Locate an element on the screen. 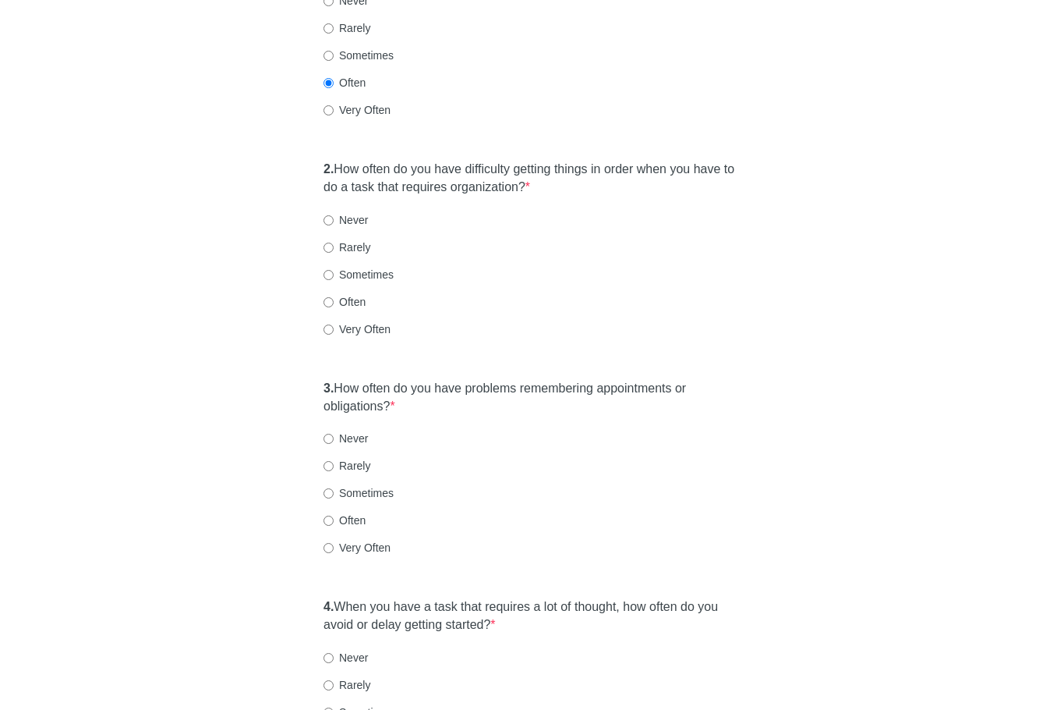  label: How often do you have problems remembering appointments or obligations? is located at coordinates (532, 398).